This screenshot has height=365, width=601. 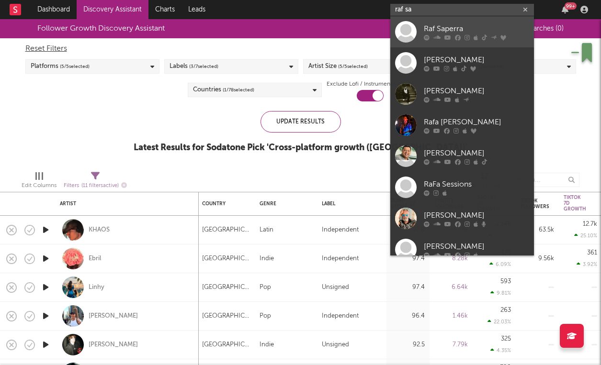 I want to click on div: 263, so click(x=505, y=310).